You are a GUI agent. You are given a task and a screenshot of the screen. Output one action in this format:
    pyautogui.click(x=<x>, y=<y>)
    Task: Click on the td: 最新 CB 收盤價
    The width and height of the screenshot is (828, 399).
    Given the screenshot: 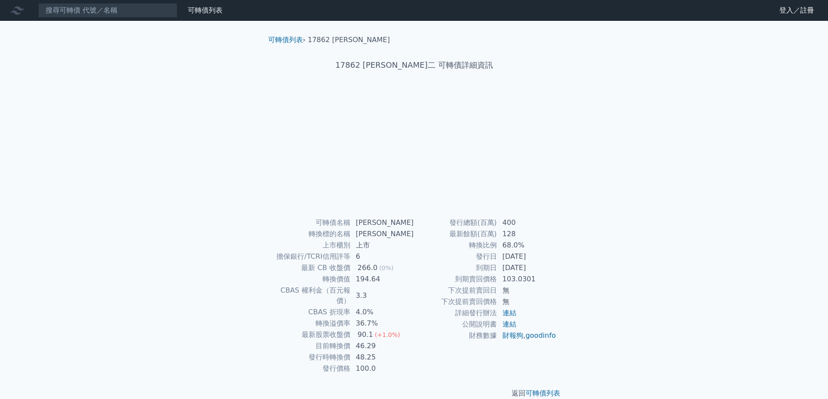 What is the action you would take?
    pyautogui.click(x=311, y=268)
    